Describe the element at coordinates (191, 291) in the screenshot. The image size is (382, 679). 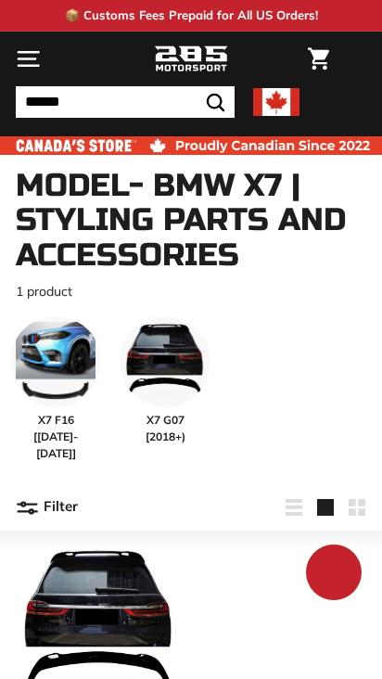
I see `p: 1 product` at that location.